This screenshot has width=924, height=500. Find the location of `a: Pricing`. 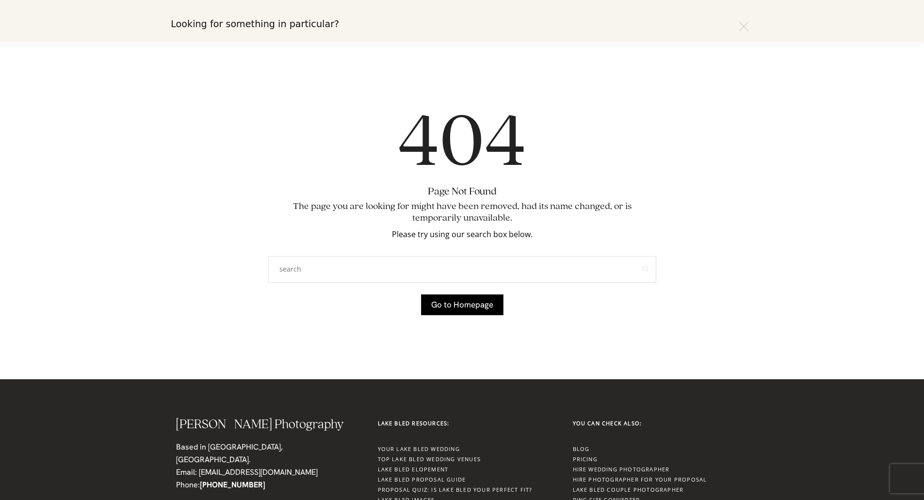

a: Pricing is located at coordinates (585, 459).